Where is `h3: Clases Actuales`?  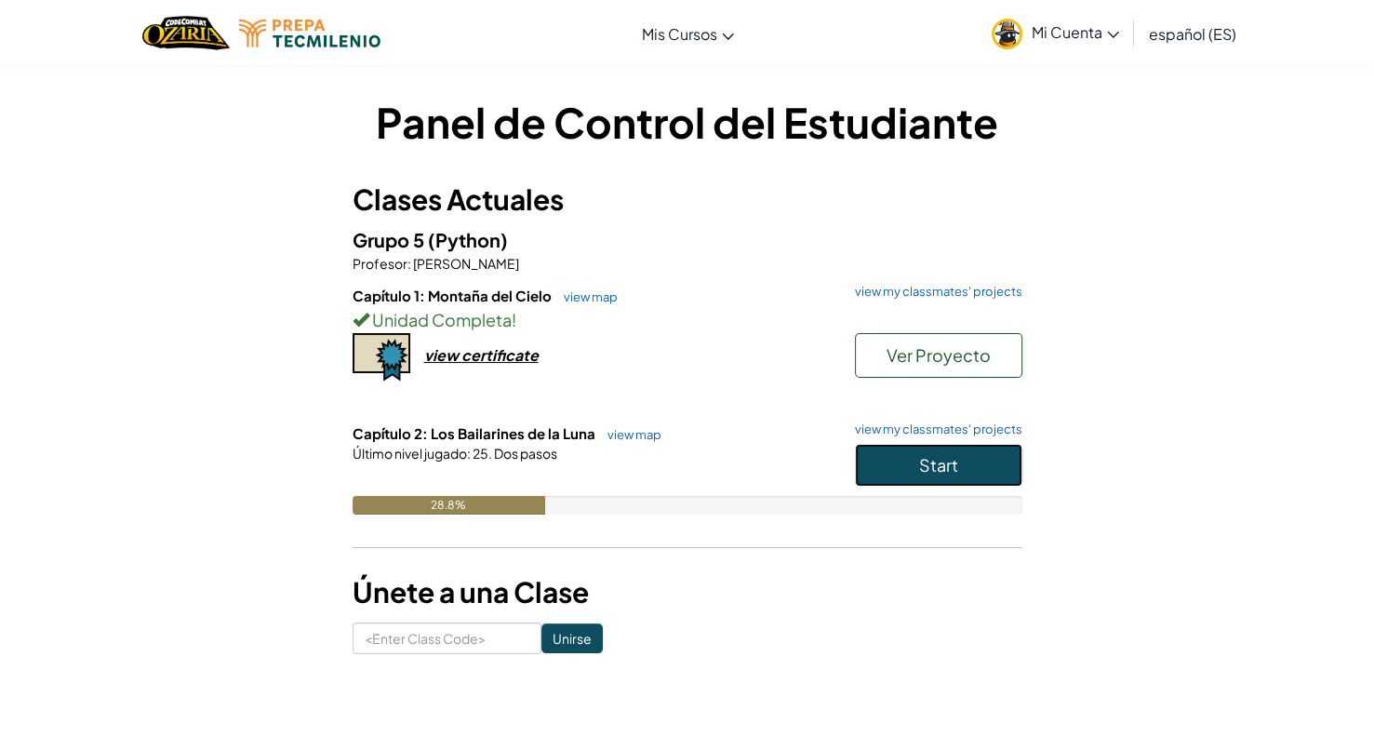 h3: Clases Actuales is located at coordinates (687, 199).